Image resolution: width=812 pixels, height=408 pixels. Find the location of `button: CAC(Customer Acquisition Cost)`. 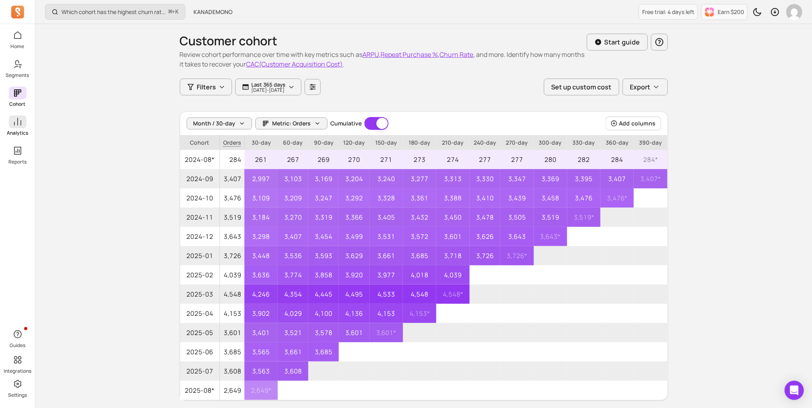

button: CAC(Customer Acquisition Cost) is located at coordinates (294, 64).